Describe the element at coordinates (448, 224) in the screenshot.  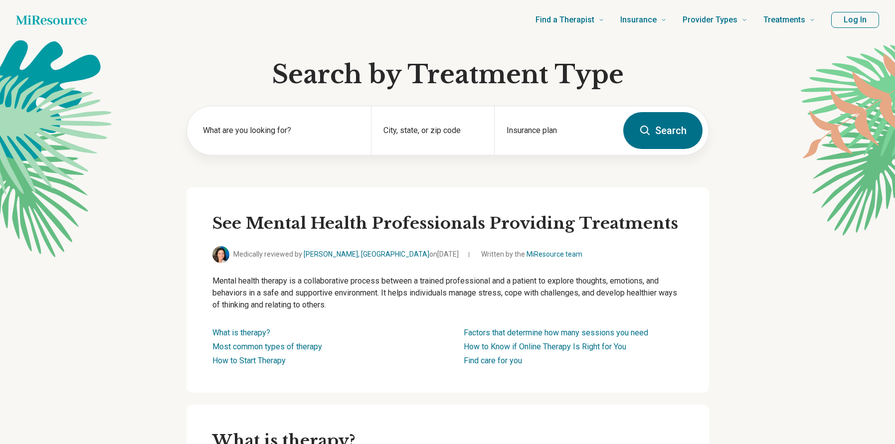
I see `h2: See Mental Health Professionals Providing Treatments` at that location.